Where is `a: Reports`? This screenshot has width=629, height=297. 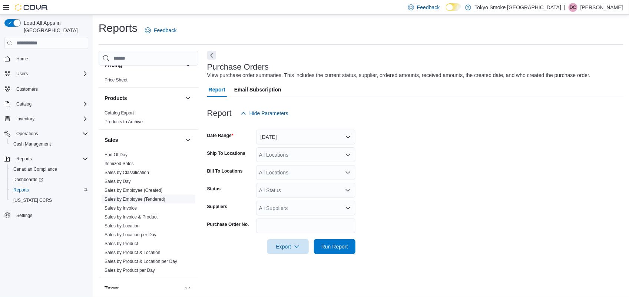
a: Reports is located at coordinates (21, 190).